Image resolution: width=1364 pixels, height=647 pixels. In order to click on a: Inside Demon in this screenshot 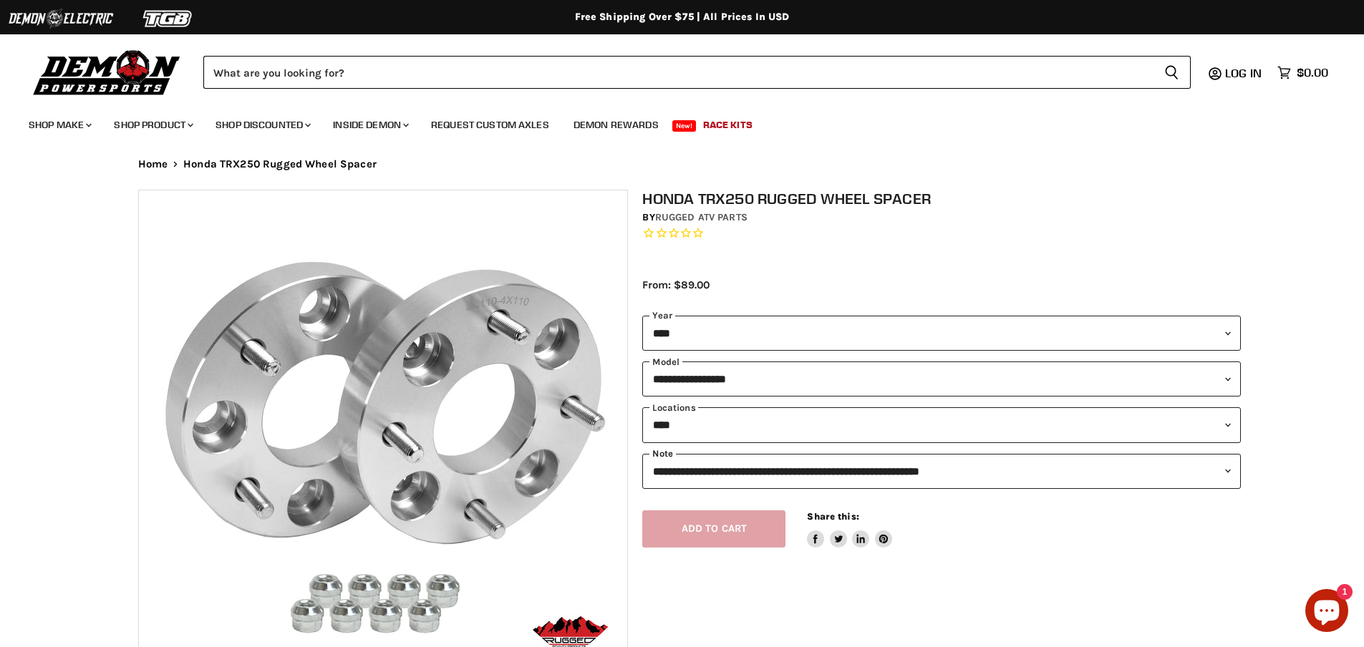, I will do `click(370, 125)`.